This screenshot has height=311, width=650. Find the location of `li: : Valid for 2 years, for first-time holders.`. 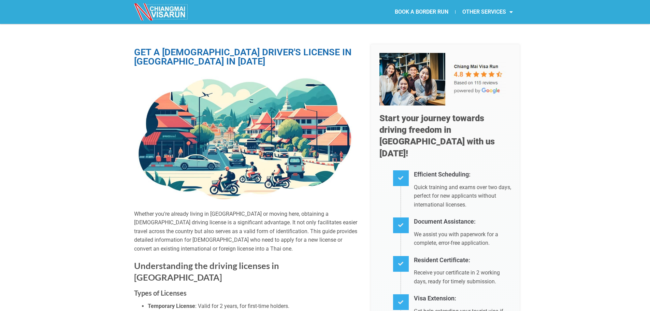

li: : Valid for 2 years, for first-time holders. is located at coordinates (254, 306).